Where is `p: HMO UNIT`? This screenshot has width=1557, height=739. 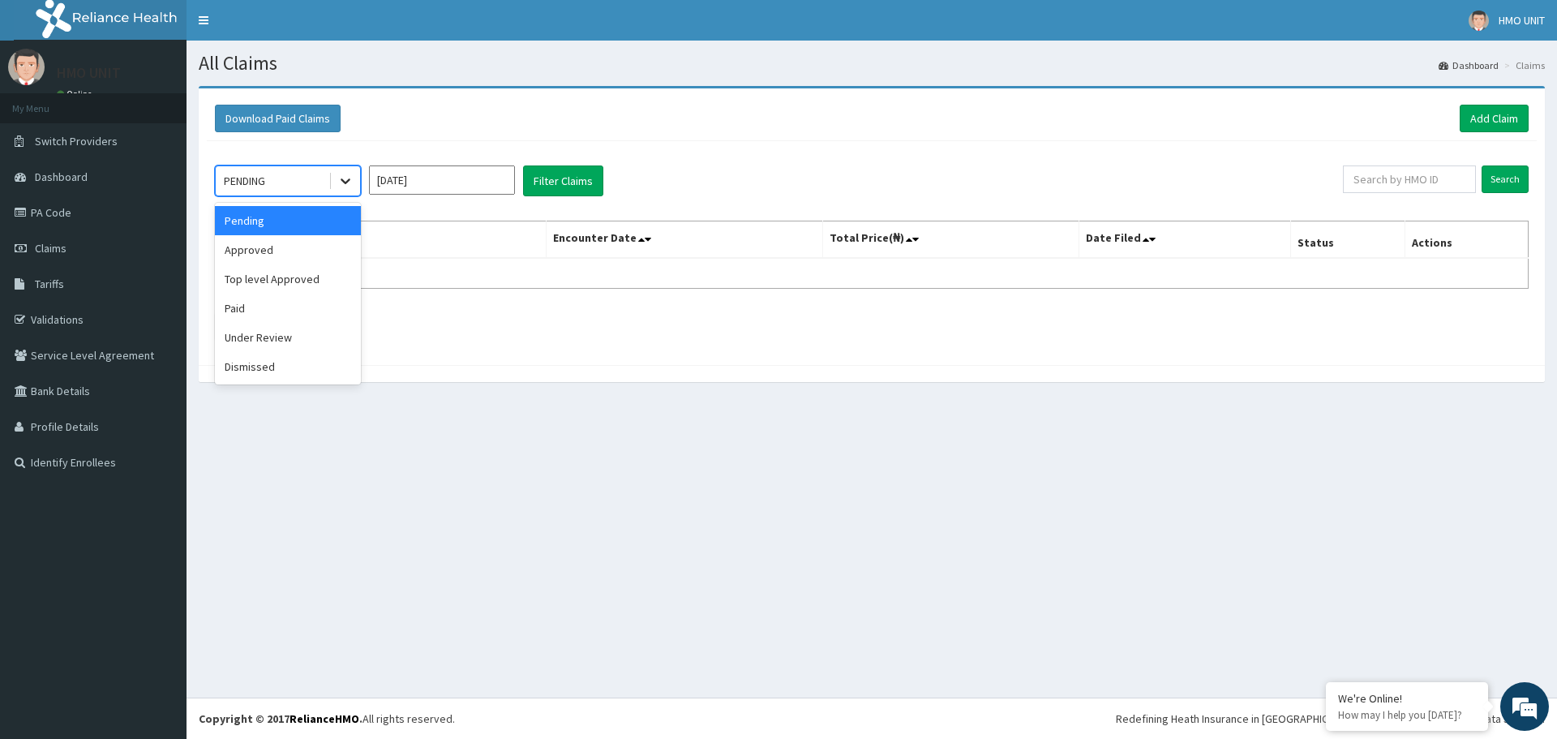
p: HMO UNIT is located at coordinates (88, 73).